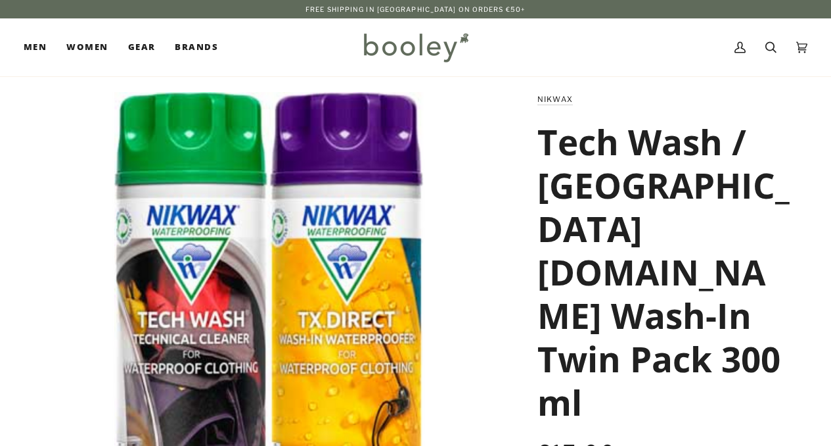 This screenshot has width=831, height=446. Describe the element at coordinates (35, 47) in the screenshot. I see `span: Men` at that location.